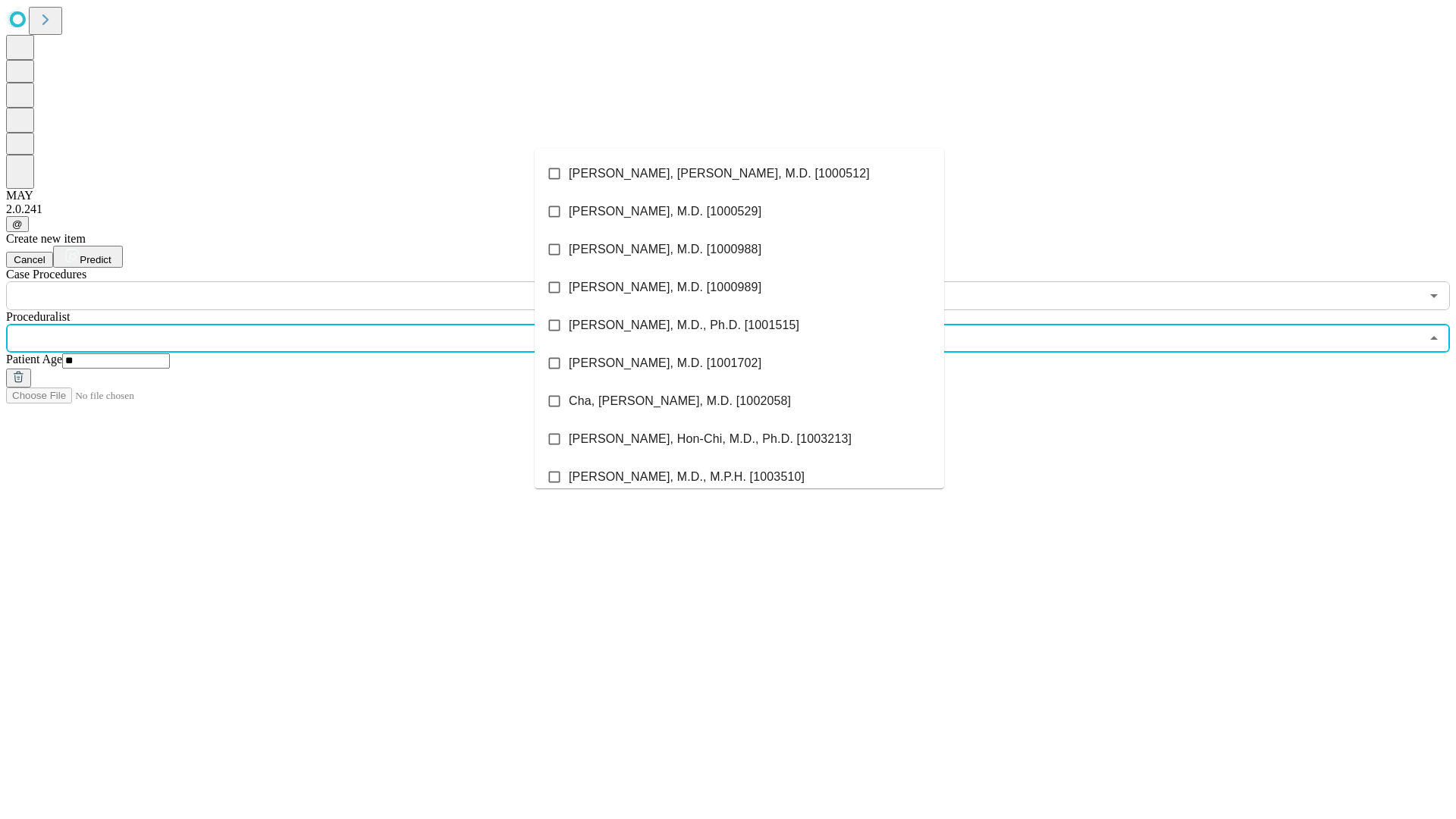  What do you see at coordinates (30, 260) in the screenshot?
I see `button: Cancel` at bounding box center [30, 260].